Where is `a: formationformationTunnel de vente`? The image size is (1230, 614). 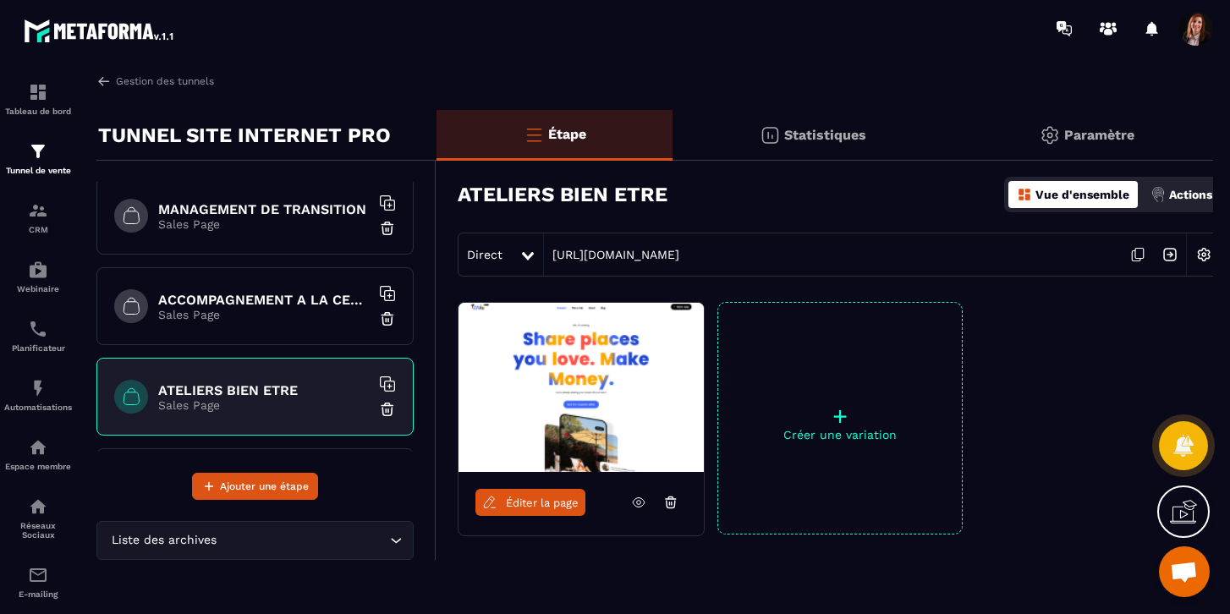 a: formationformationTunnel de vente is located at coordinates (38, 158).